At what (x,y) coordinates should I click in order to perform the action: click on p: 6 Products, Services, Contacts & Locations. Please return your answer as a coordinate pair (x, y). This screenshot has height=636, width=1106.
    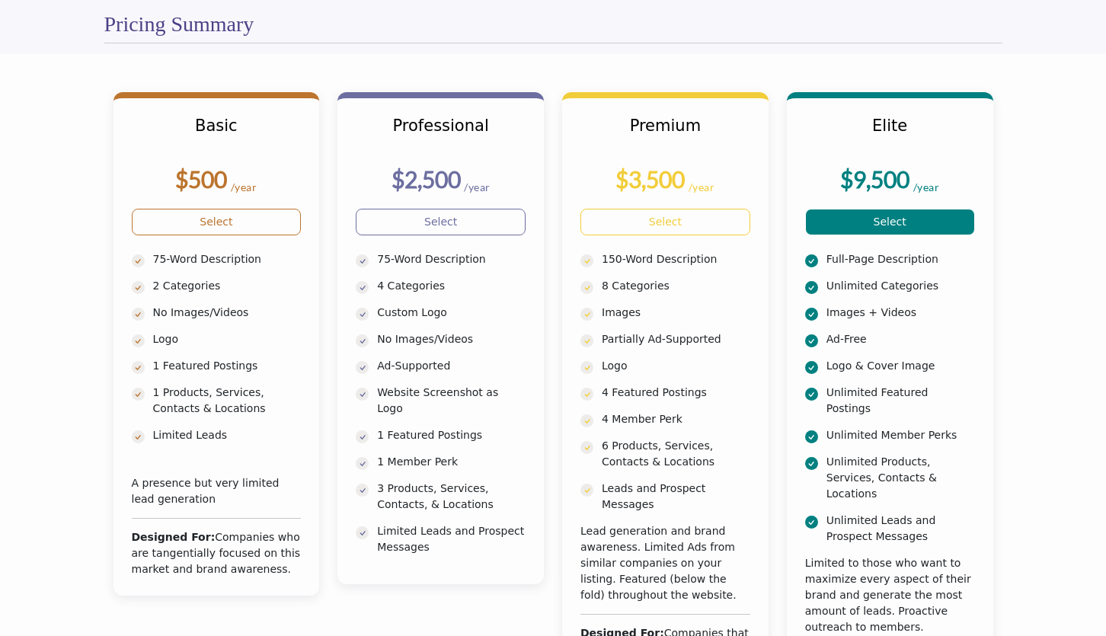
    Looking at the image, I should click on (675, 454).